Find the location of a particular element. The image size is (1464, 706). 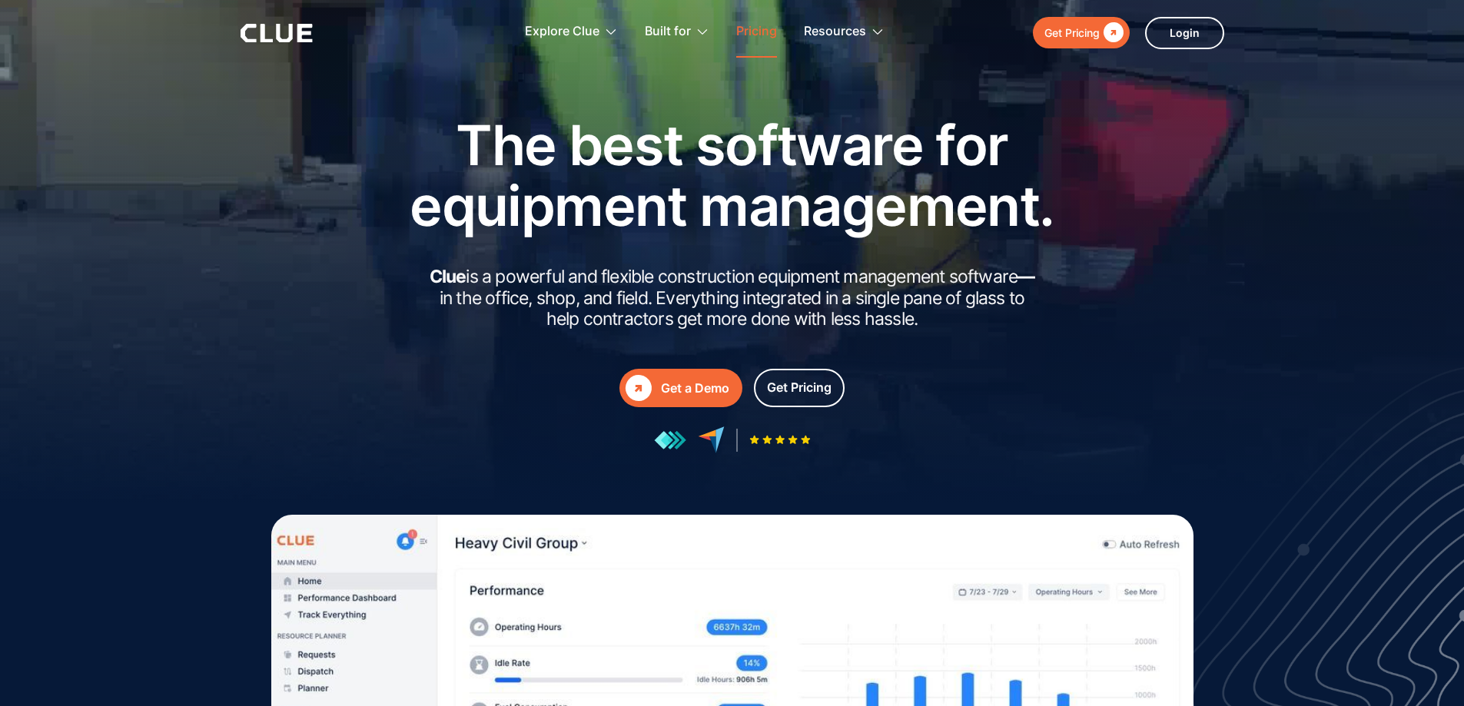

div: Chat-Widget is located at coordinates (1326, 599).